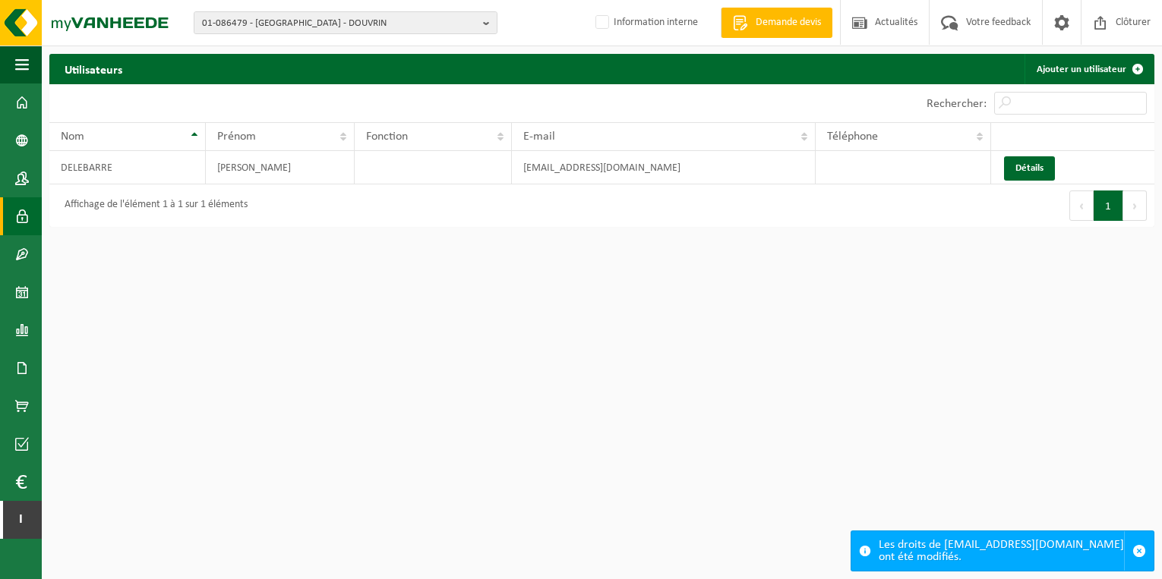 This screenshot has height=579, width=1162. What do you see at coordinates (72, 137) in the screenshot?
I see `span: Nom` at bounding box center [72, 137].